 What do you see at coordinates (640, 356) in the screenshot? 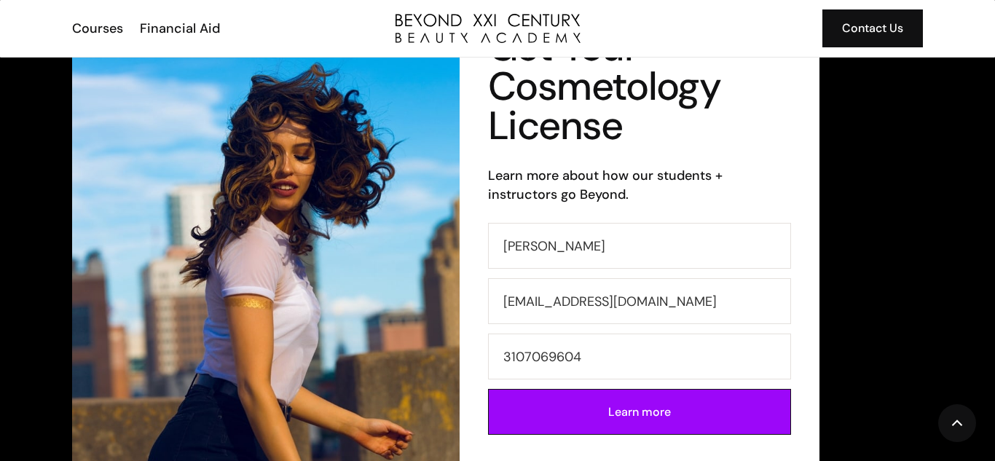
I see `input: Phone` at bounding box center [640, 356].